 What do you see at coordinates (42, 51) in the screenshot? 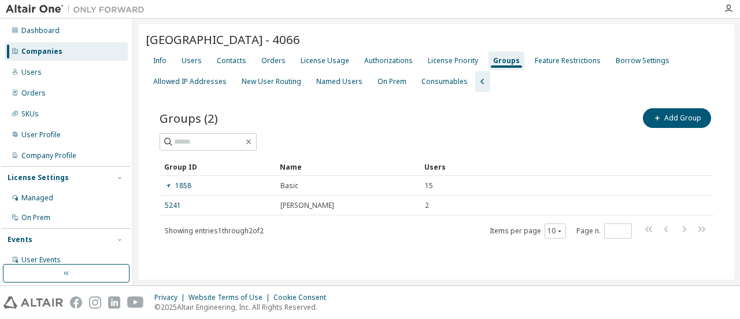
I see `div: Companies` at bounding box center [42, 51].